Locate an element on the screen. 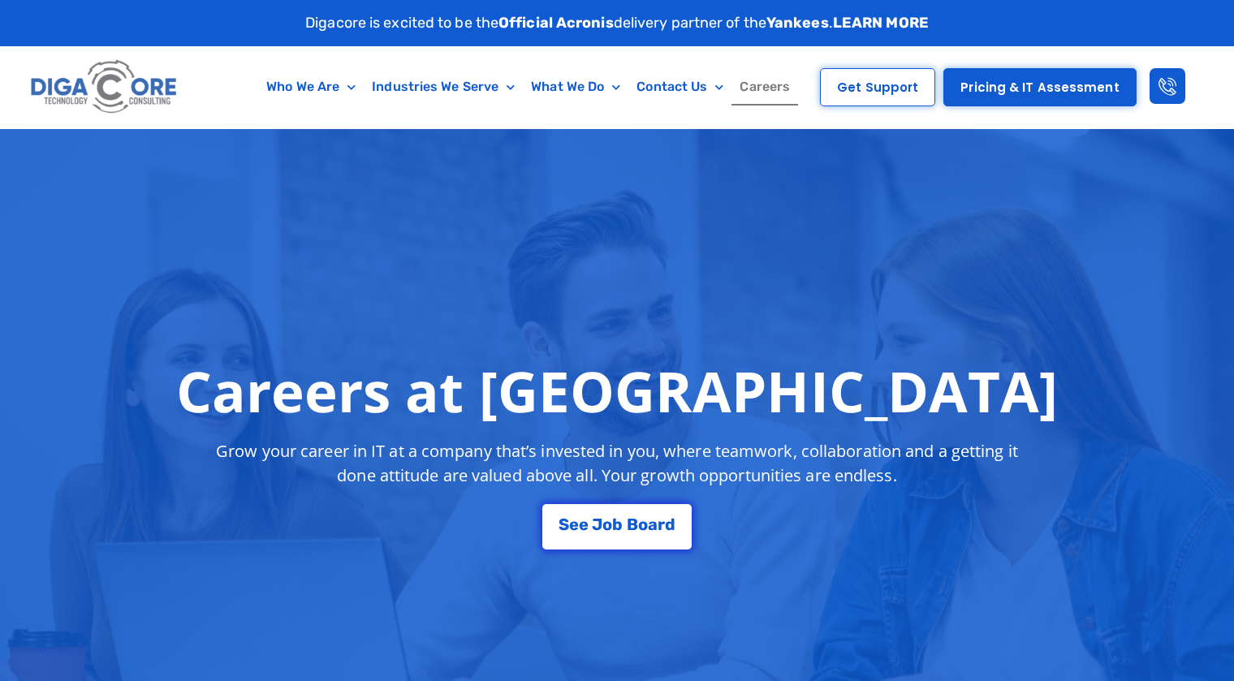 This screenshot has width=1234, height=681. span: B is located at coordinates (633, 525).